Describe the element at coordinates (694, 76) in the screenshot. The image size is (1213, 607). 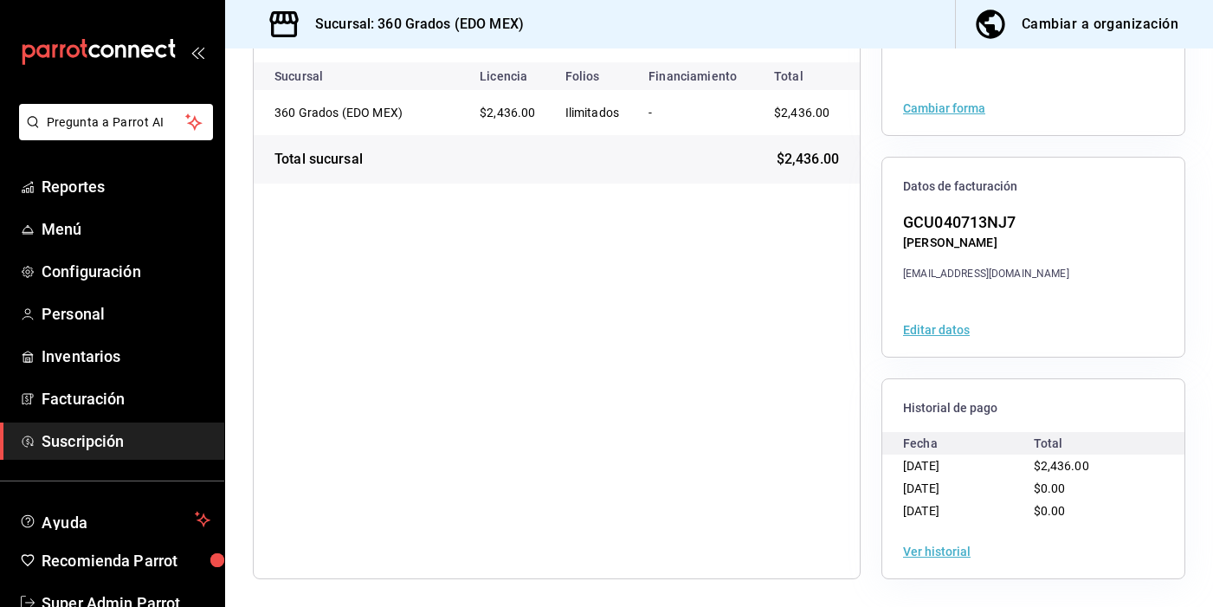
I see `th: Financiamiento` at that location.